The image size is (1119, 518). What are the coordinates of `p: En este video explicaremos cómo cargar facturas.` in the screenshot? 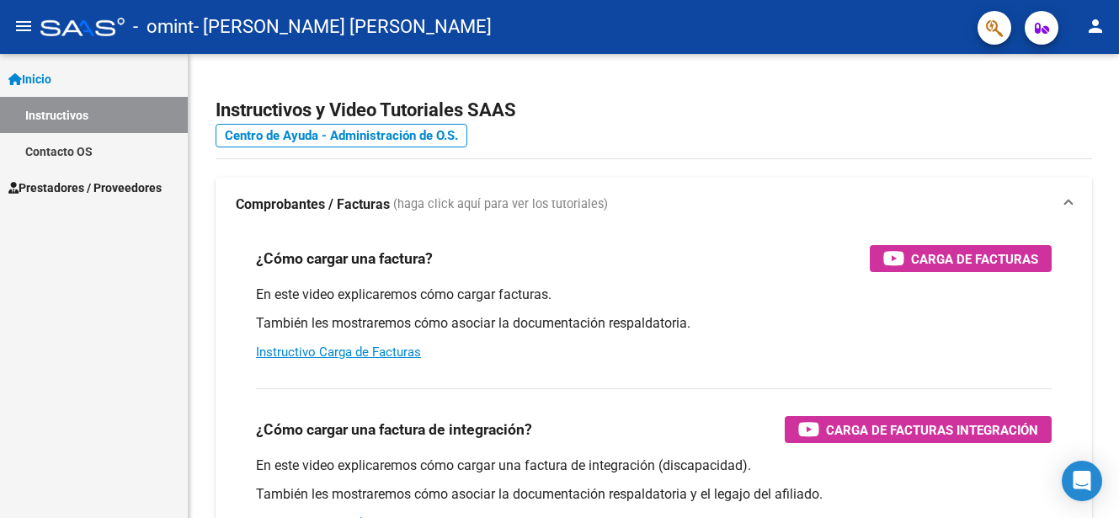 It's located at (654, 295).